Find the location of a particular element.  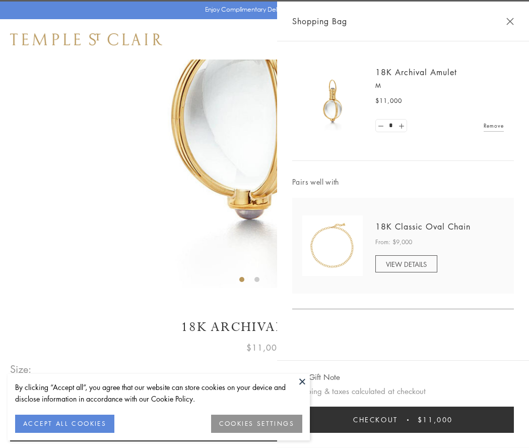

span: Pairs well with is located at coordinates (403, 182).